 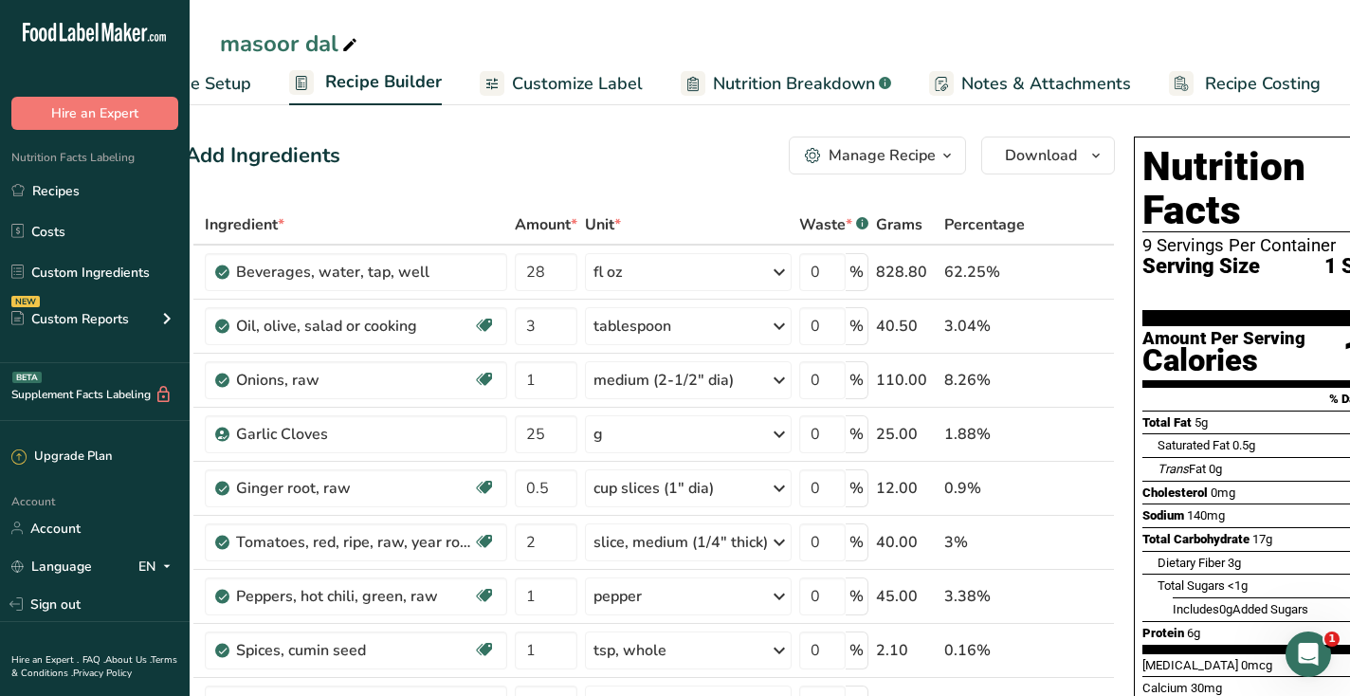 What do you see at coordinates (1201, 422) in the screenshot?
I see `span: 5g` at bounding box center [1201, 422].